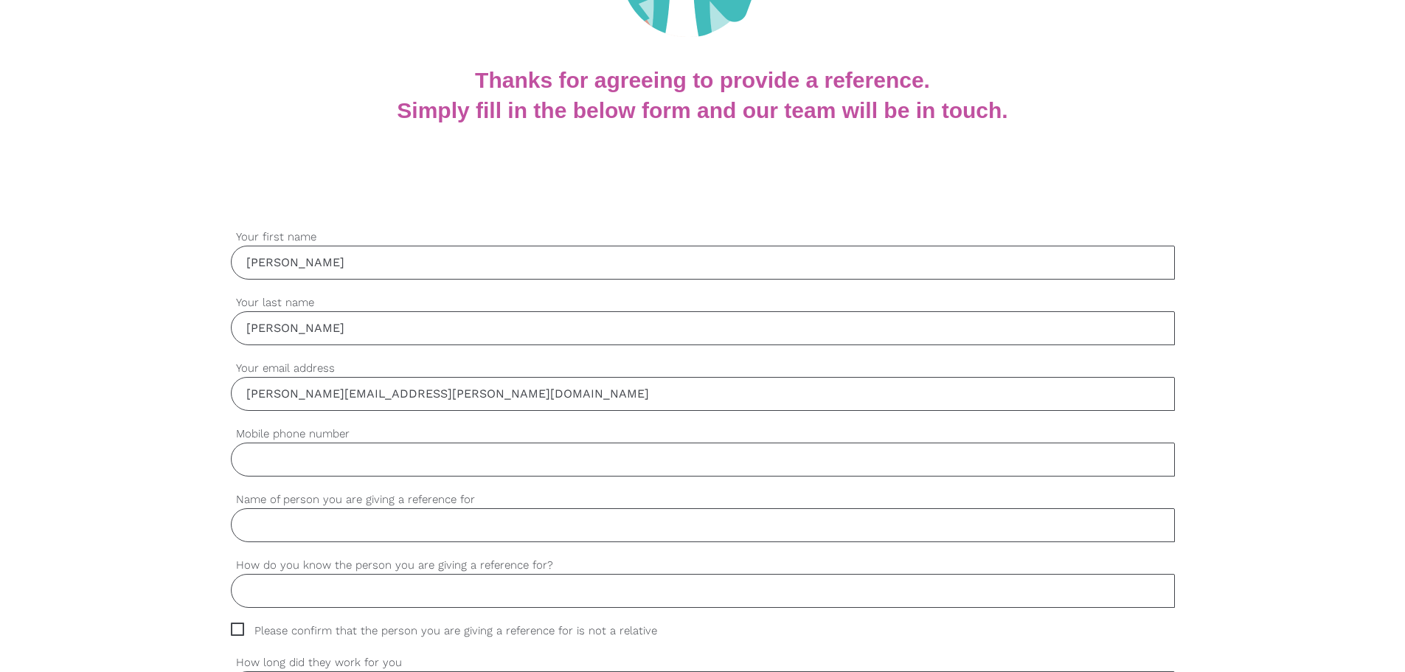 The width and height of the screenshot is (1405, 672). Describe the element at coordinates (703, 662) in the screenshot. I see `label: How long did they work for you` at that location.